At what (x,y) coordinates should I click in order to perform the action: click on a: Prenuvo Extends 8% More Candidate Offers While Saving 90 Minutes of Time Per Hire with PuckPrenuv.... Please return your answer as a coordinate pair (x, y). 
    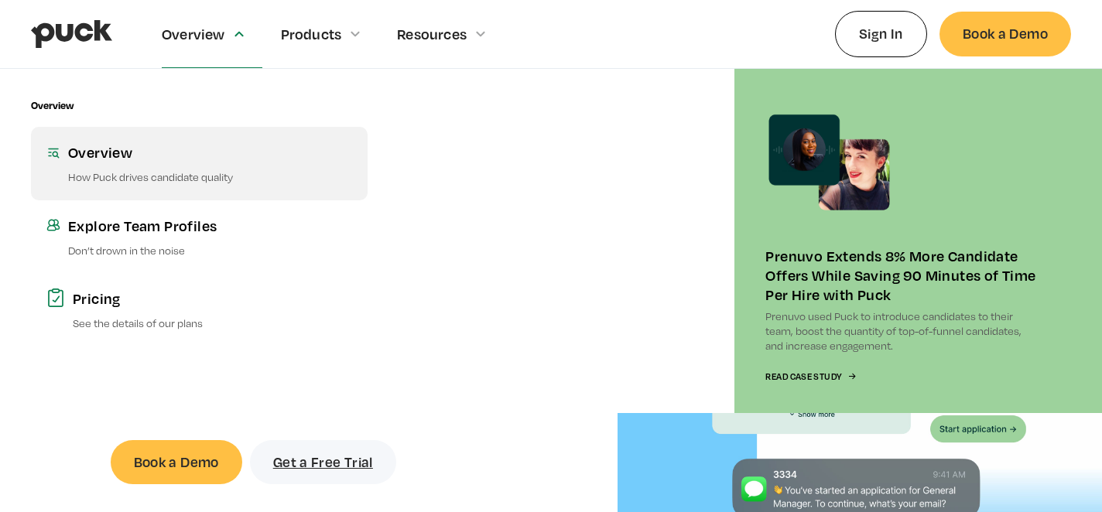
    Looking at the image, I should click on (903, 241).